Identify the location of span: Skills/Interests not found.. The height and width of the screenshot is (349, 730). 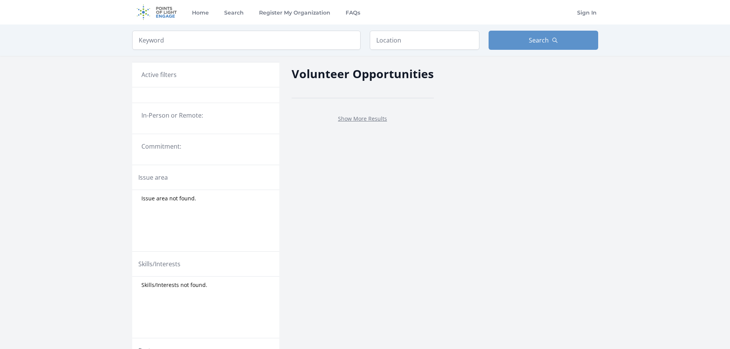
(174, 285).